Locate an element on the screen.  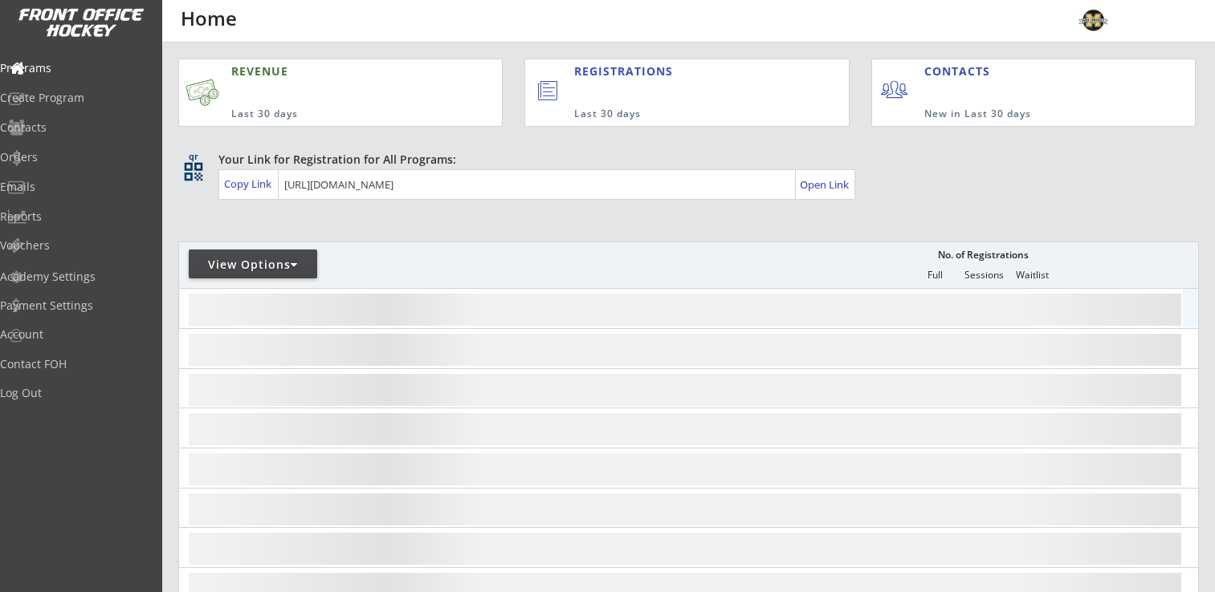
div: View Options is located at coordinates (253, 265).